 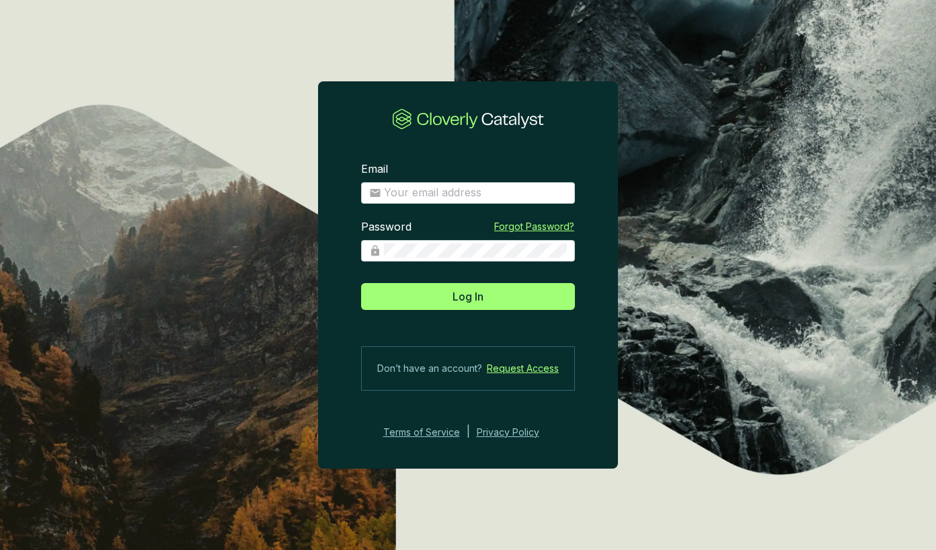 I want to click on span: Log In, so click(x=468, y=297).